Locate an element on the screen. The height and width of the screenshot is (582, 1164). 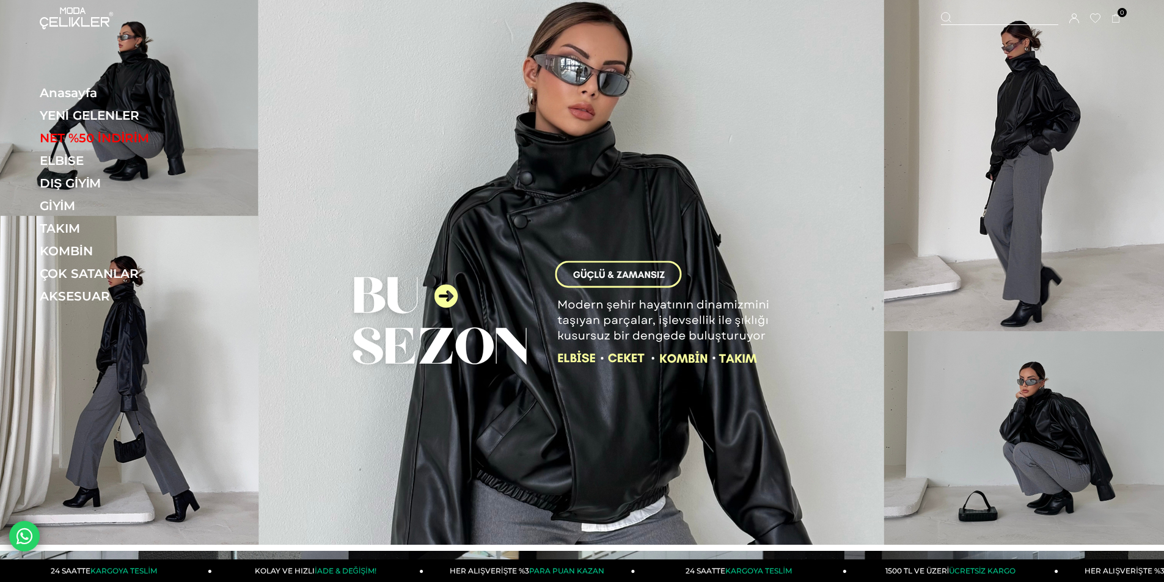
a: HER ALIŞVERİŞTE %3PARA PUAN KAZAN is located at coordinates (529, 571).